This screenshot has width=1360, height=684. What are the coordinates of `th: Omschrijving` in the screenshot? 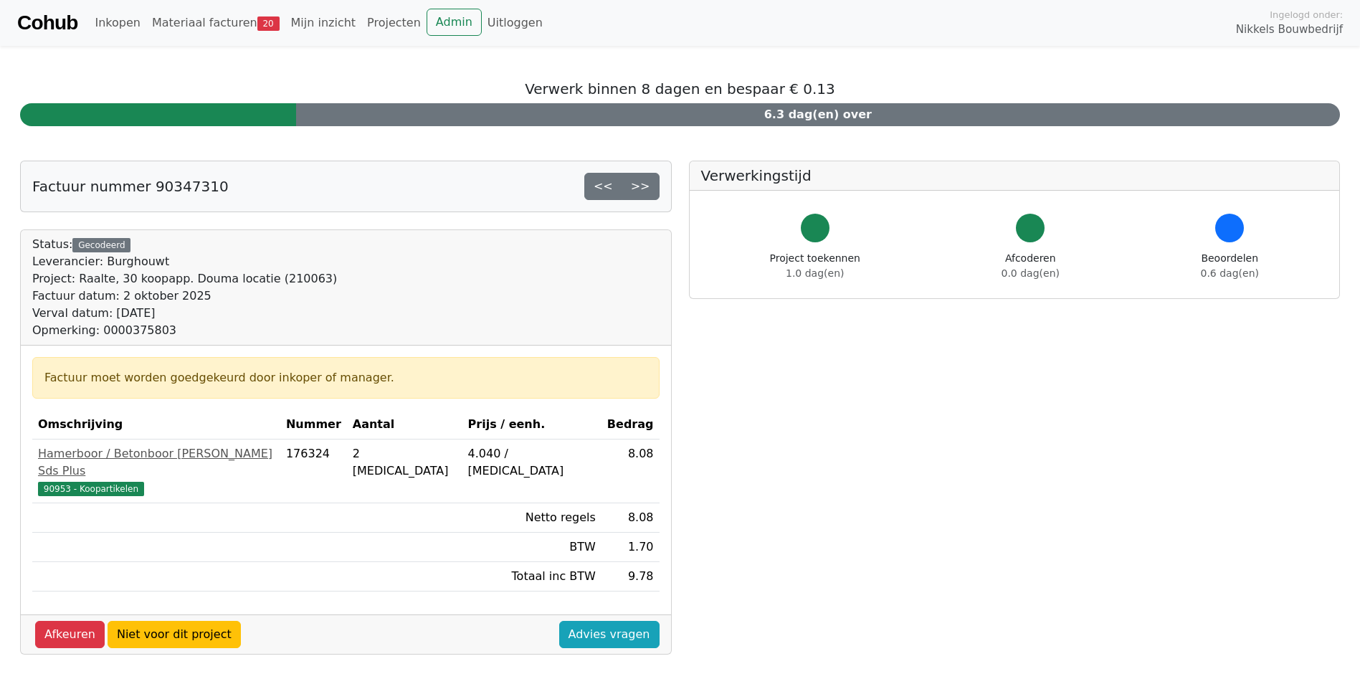 It's located at (156, 424).